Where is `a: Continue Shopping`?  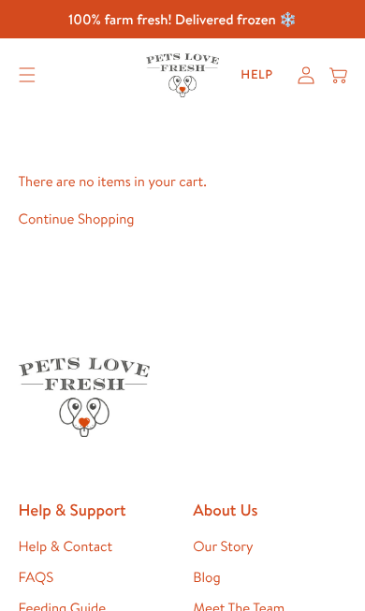 a: Continue Shopping is located at coordinates (77, 218).